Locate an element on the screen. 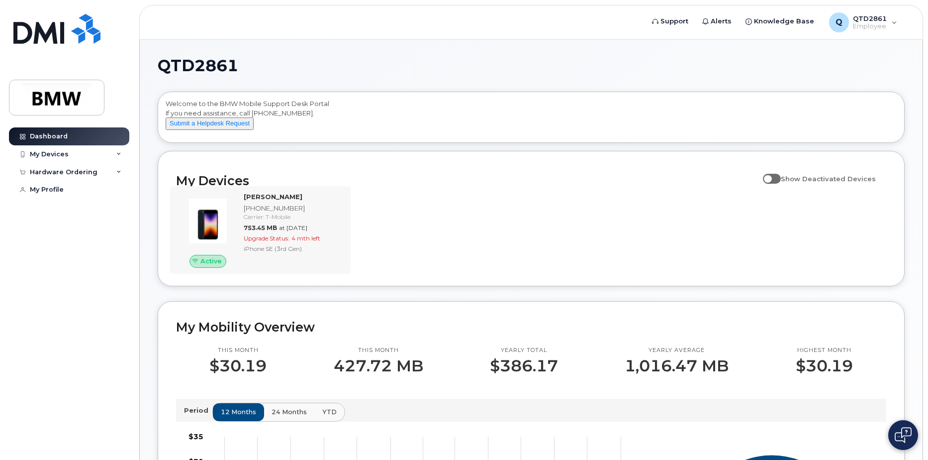  p: Yearly average is located at coordinates (677, 350).